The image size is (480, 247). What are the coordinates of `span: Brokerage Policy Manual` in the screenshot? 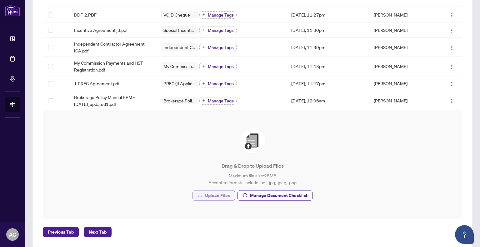 It's located at (180, 101).